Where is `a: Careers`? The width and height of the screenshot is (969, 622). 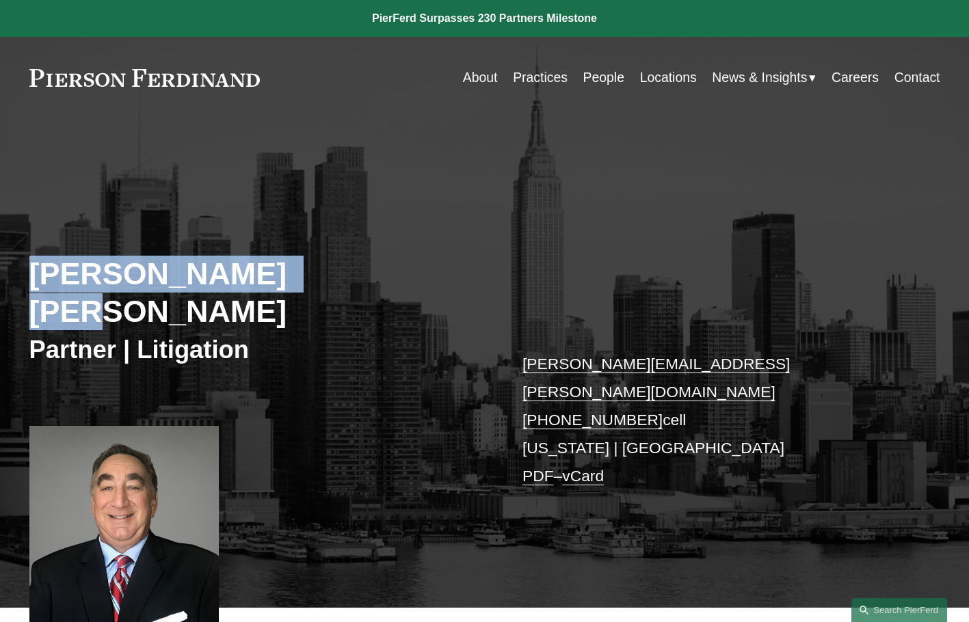 a: Careers is located at coordinates (855, 77).